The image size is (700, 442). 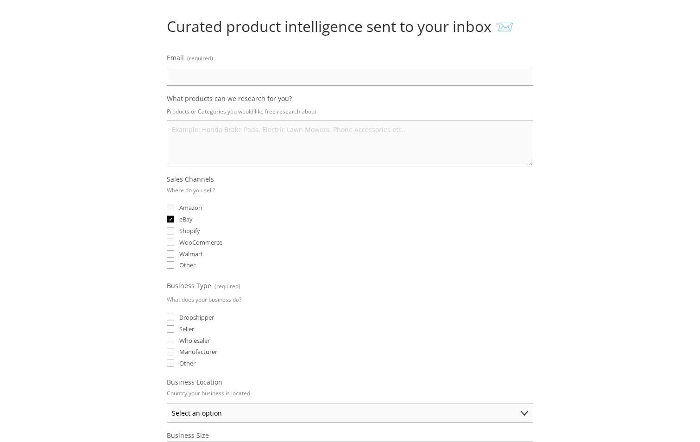 What do you see at coordinates (170, 329) in the screenshot?
I see `input: Seller` at bounding box center [170, 329].